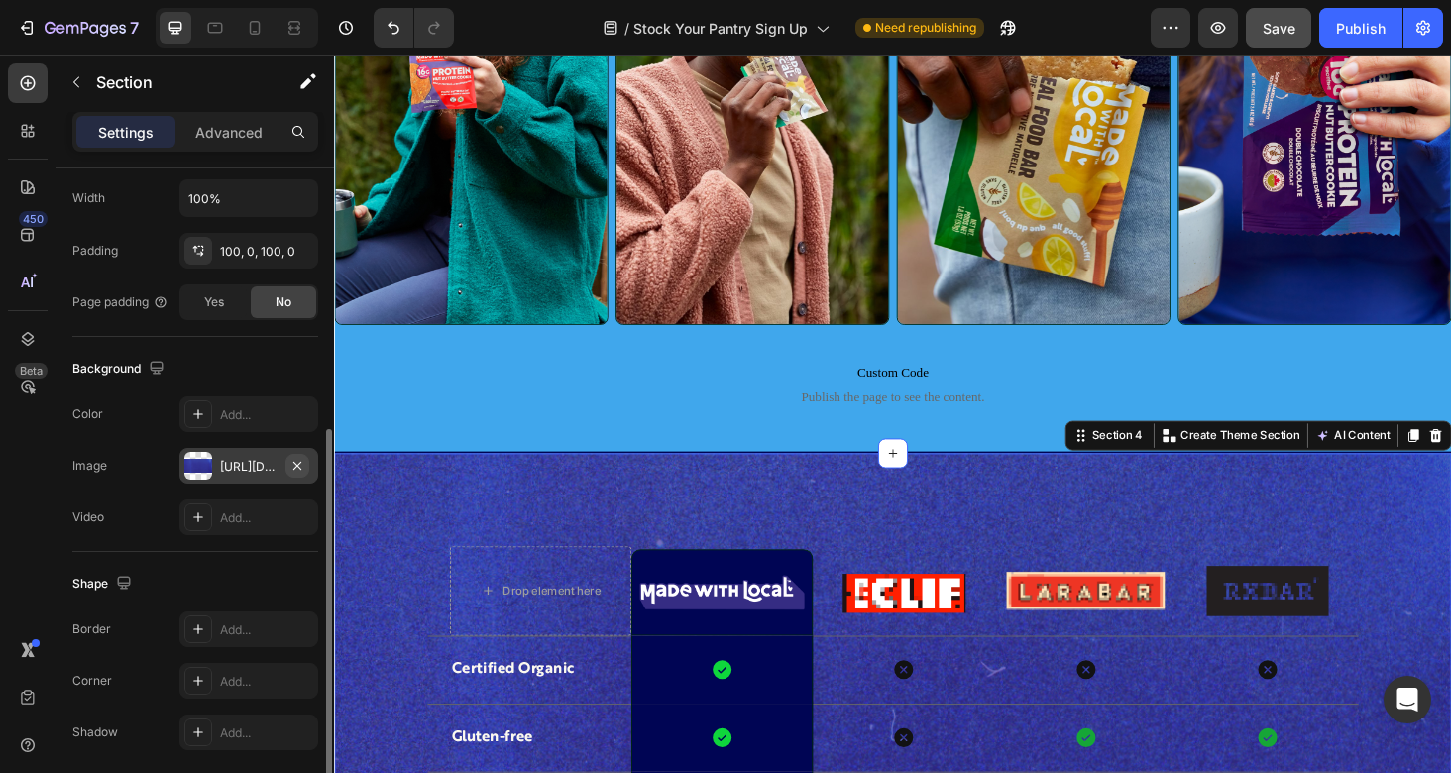 This screenshot has width=1451, height=773. I want to click on div: Page padding, so click(120, 302).